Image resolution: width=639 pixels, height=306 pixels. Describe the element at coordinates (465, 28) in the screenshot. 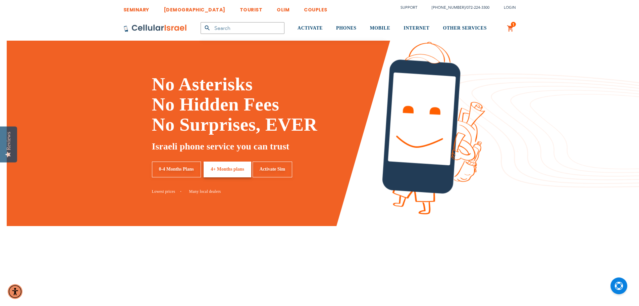

I see `a: OTHER SERVICES` at that location.